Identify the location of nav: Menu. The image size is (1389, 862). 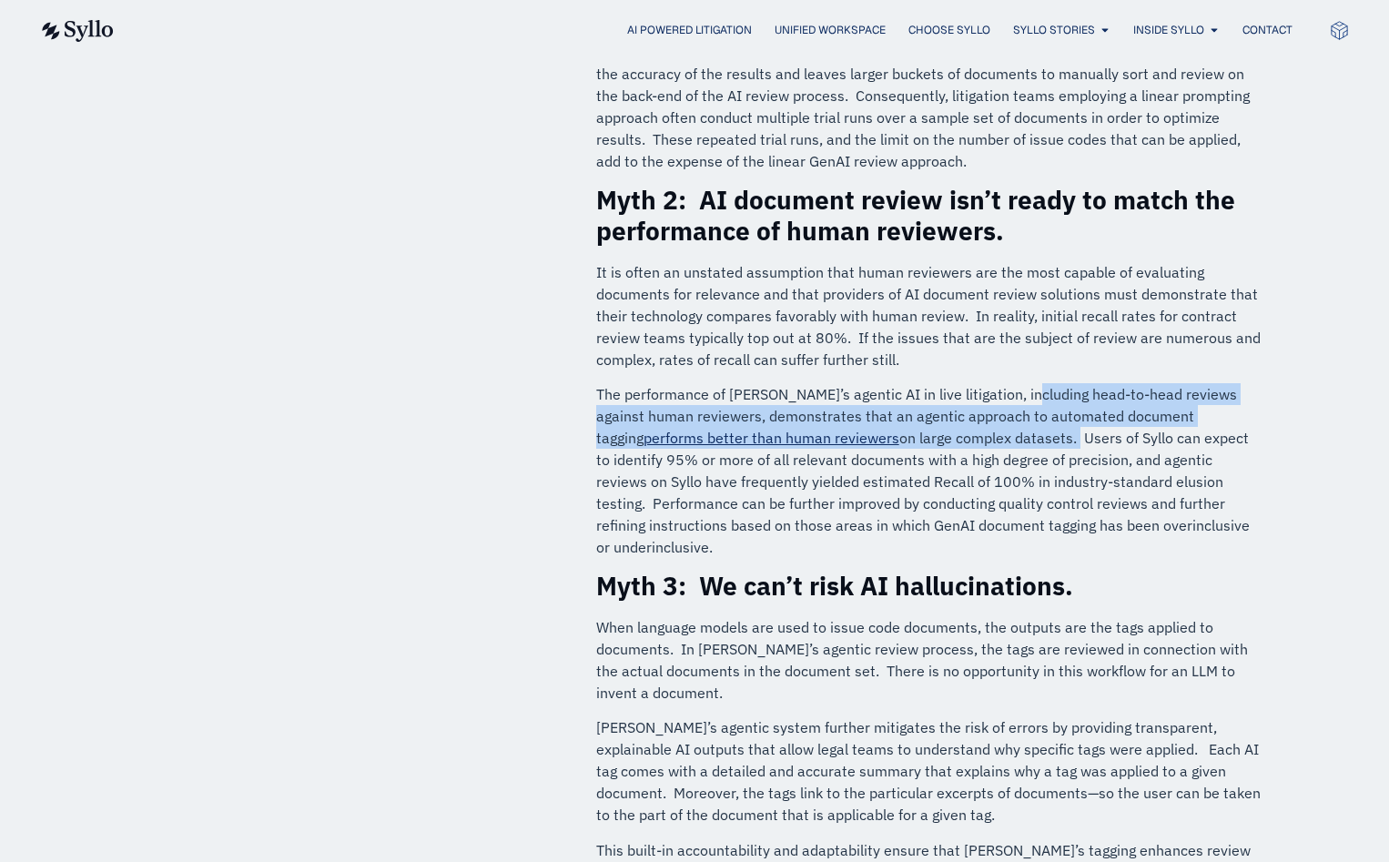
(721, 30).